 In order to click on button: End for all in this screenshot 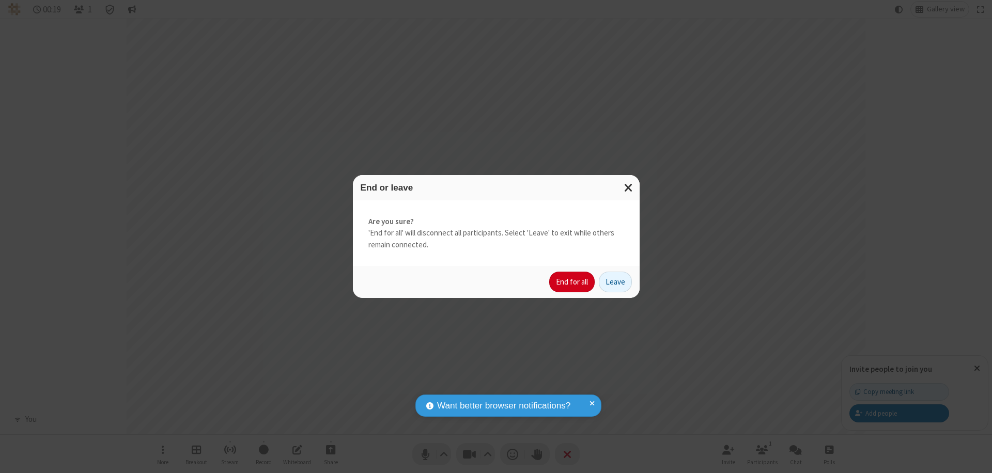, I will do `click(572, 282)`.